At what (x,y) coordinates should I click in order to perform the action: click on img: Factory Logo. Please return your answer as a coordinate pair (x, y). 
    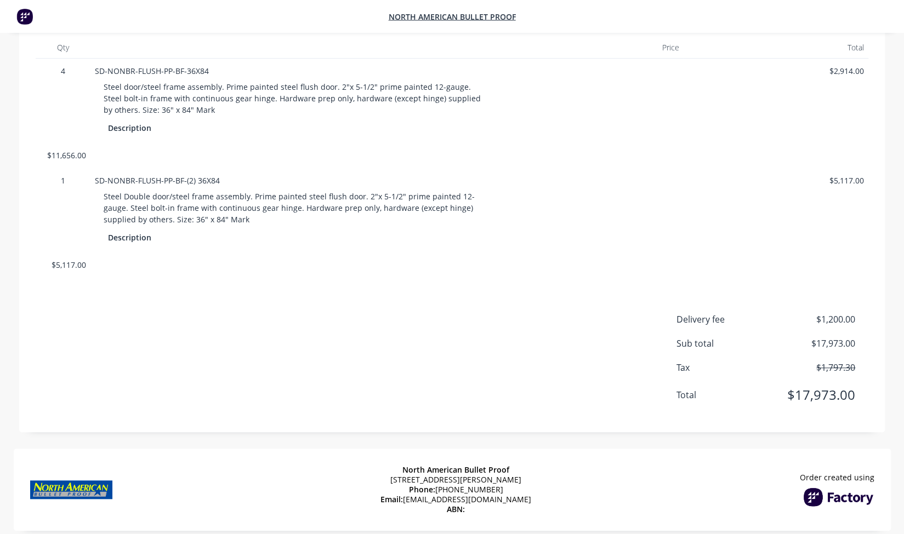
    Looking at the image, I should click on (838, 497).